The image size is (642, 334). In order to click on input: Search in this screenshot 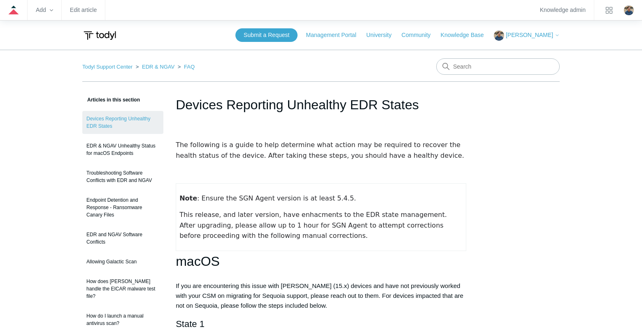, I will do `click(498, 67)`.